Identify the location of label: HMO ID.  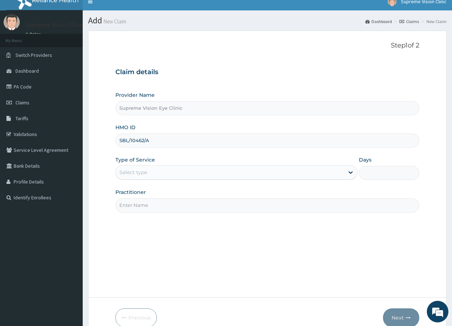
(126, 127).